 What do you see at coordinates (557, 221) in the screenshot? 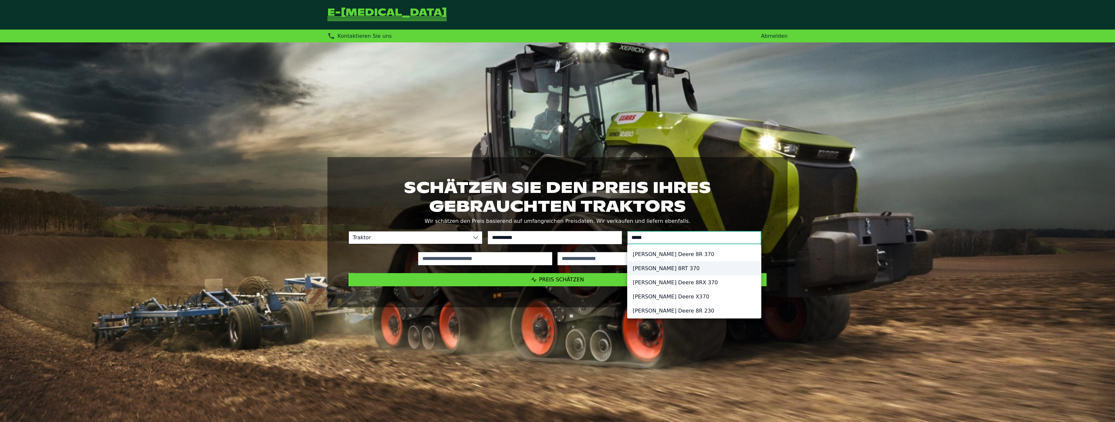
I see `p: Wir schätzen den Preis basierend auf umfangreichen Preisdaten. Wir verkaufen und liefern ebenfalls.` at bounding box center [557, 221].